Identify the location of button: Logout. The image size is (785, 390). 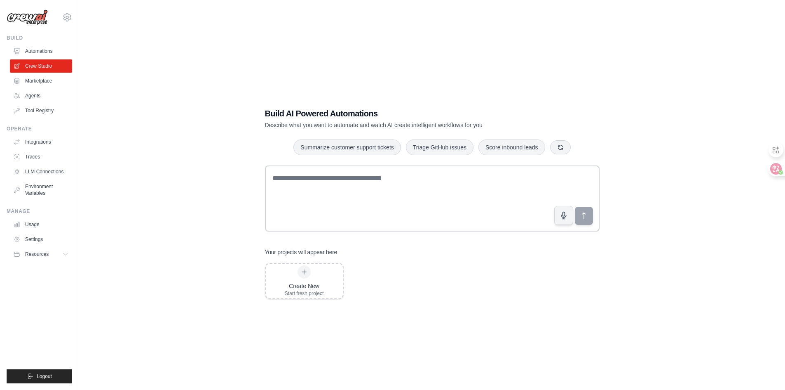
(39, 376).